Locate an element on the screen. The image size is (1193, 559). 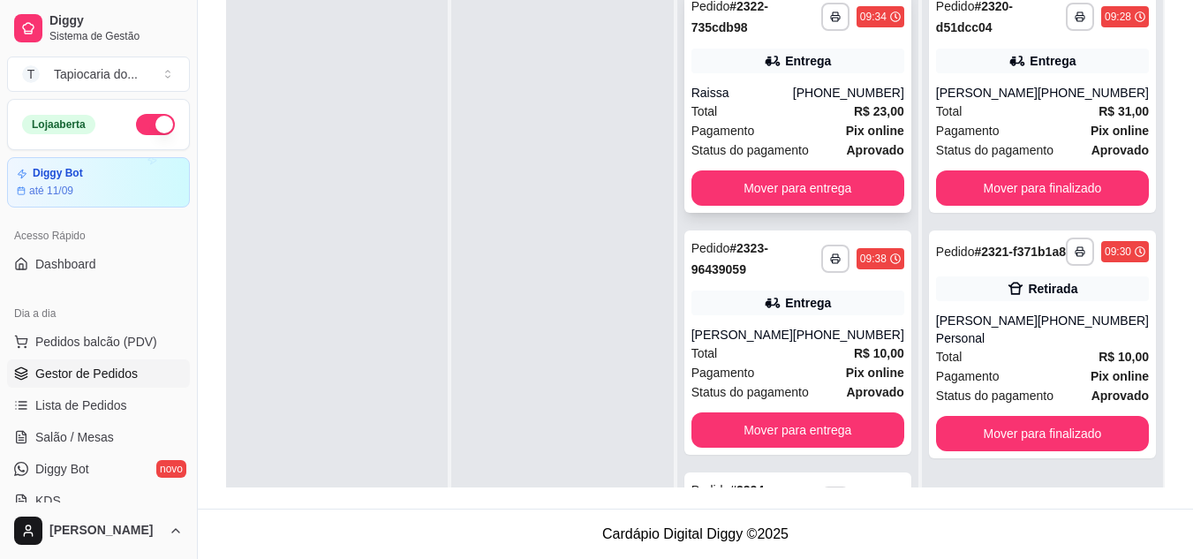
div: Retirada is located at coordinates (1053, 289).